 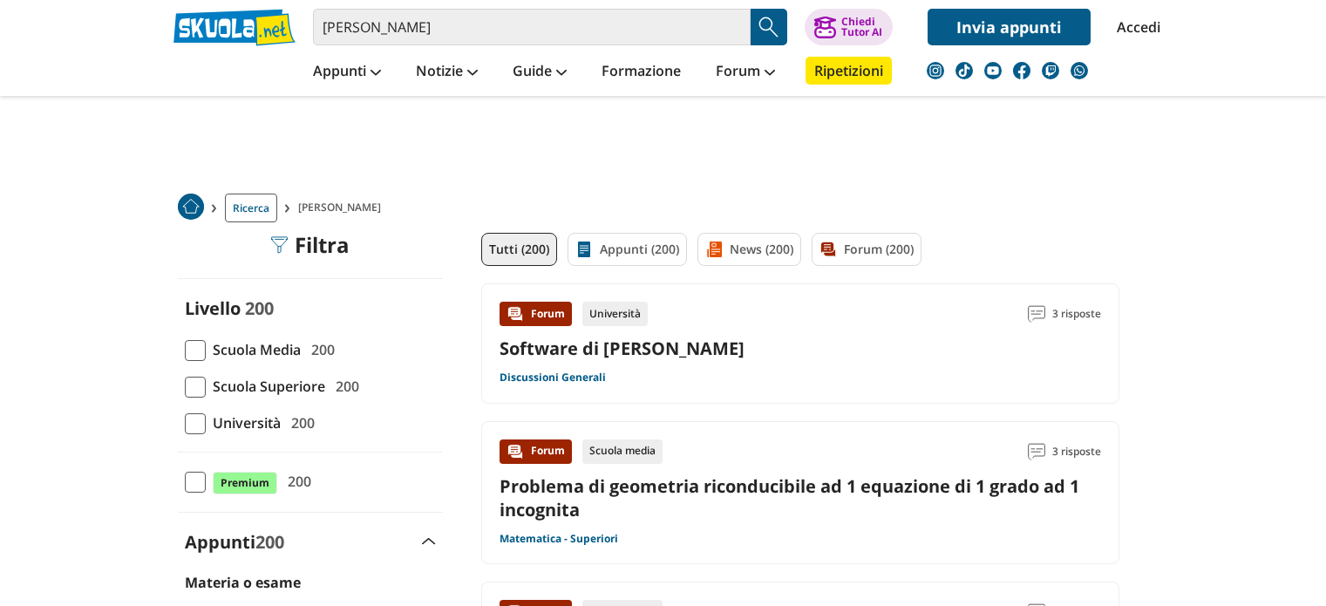 What do you see at coordinates (935, 71) in the screenshot?
I see `img: instagram` at bounding box center [935, 71].